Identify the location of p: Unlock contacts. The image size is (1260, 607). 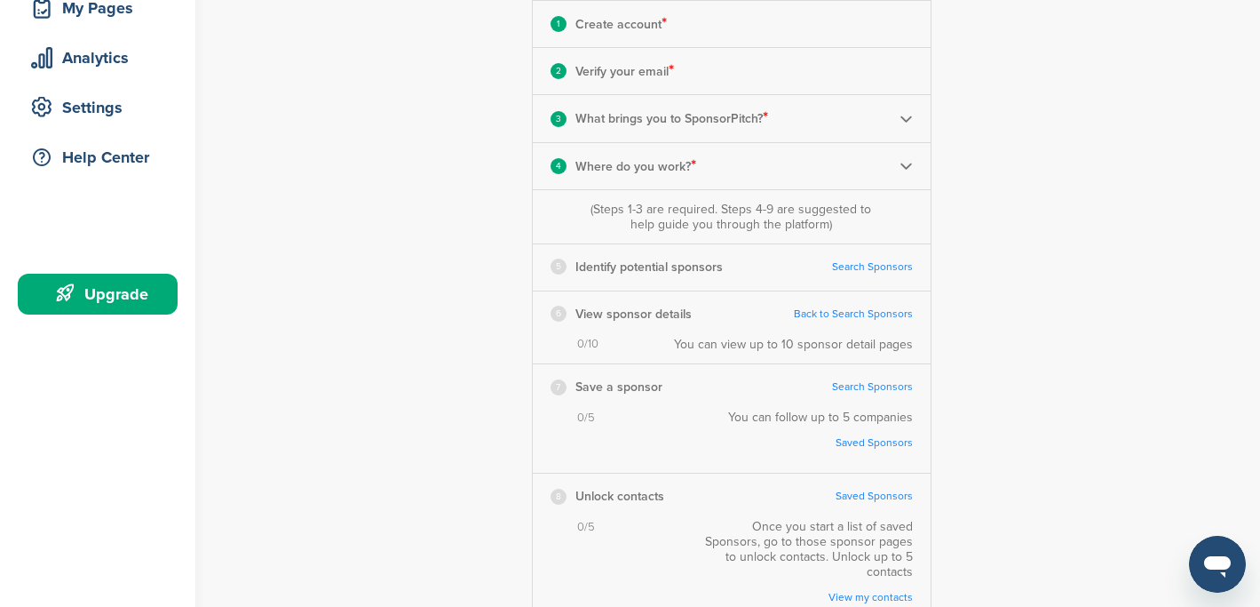
(620, 496).